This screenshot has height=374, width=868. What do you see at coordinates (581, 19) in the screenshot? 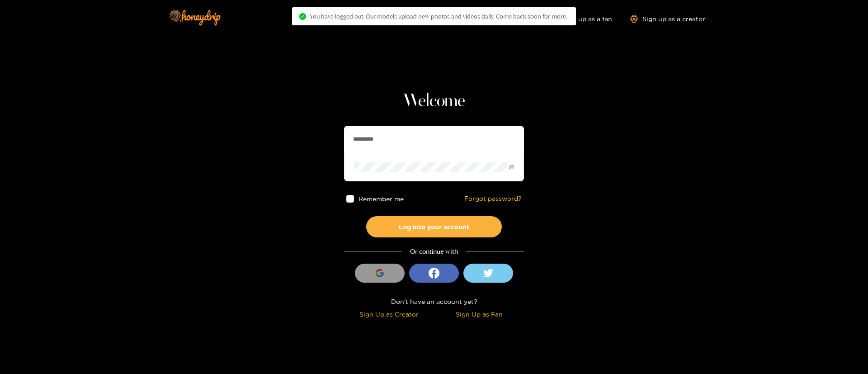
I see `a: Sign up as a fan` at bounding box center [581, 19].